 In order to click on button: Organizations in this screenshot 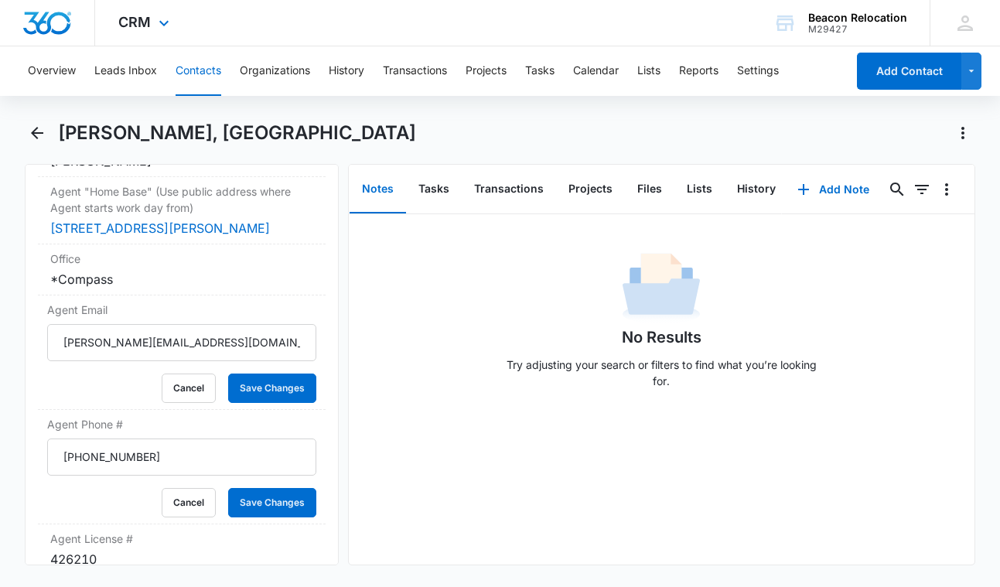, I will do `click(275, 71)`.